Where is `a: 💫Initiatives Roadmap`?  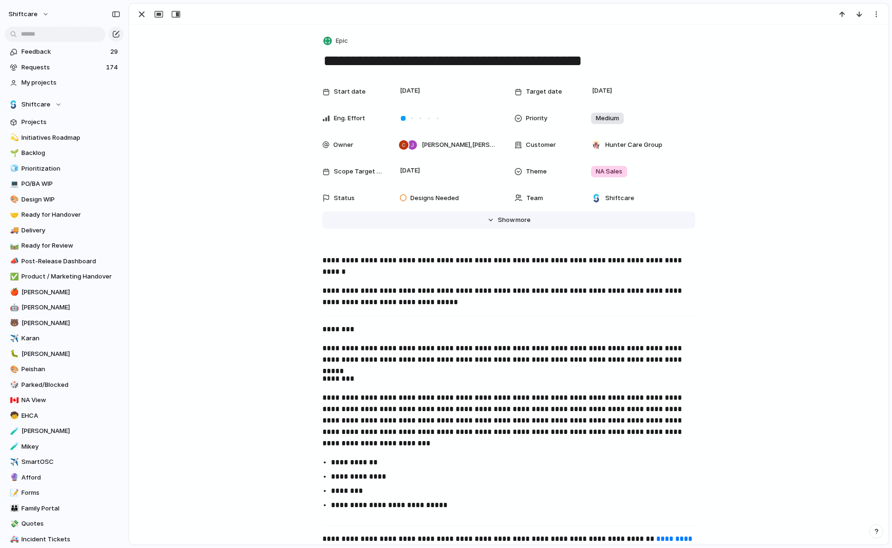
a: 💫Initiatives Roadmap is located at coordinates (64, 138).